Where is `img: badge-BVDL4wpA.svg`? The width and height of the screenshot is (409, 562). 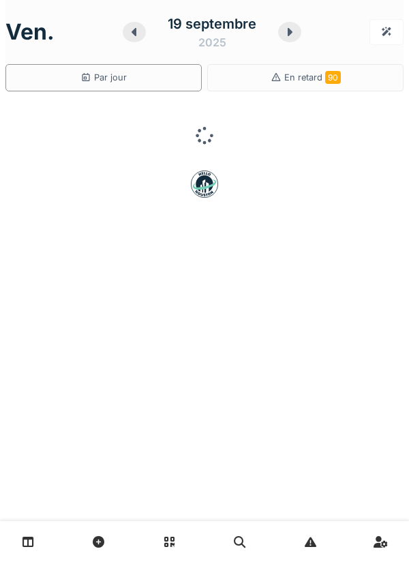 img: badge-BVDL4wpA.svg is located at coordinates (205, 184).